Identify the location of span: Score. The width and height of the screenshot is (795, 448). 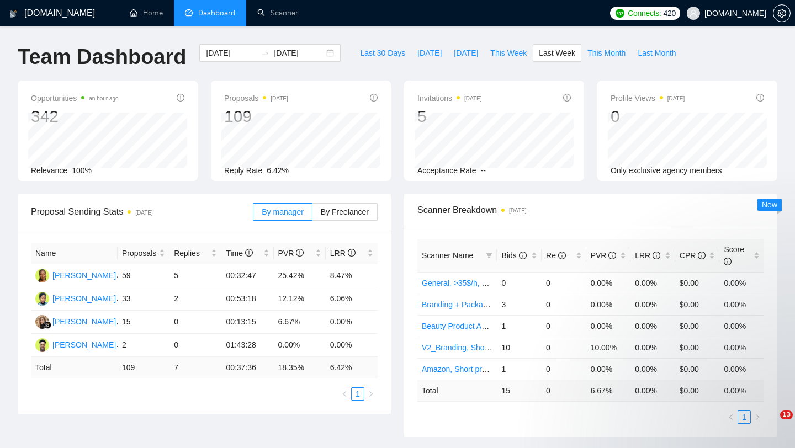
(733, 256).